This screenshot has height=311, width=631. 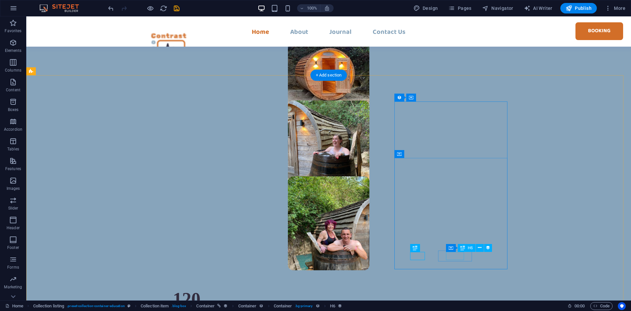 What do you see at coordinates (219, 306) in the screenshot?
I see `i: This element is linked` at bounding box center [219, 306].